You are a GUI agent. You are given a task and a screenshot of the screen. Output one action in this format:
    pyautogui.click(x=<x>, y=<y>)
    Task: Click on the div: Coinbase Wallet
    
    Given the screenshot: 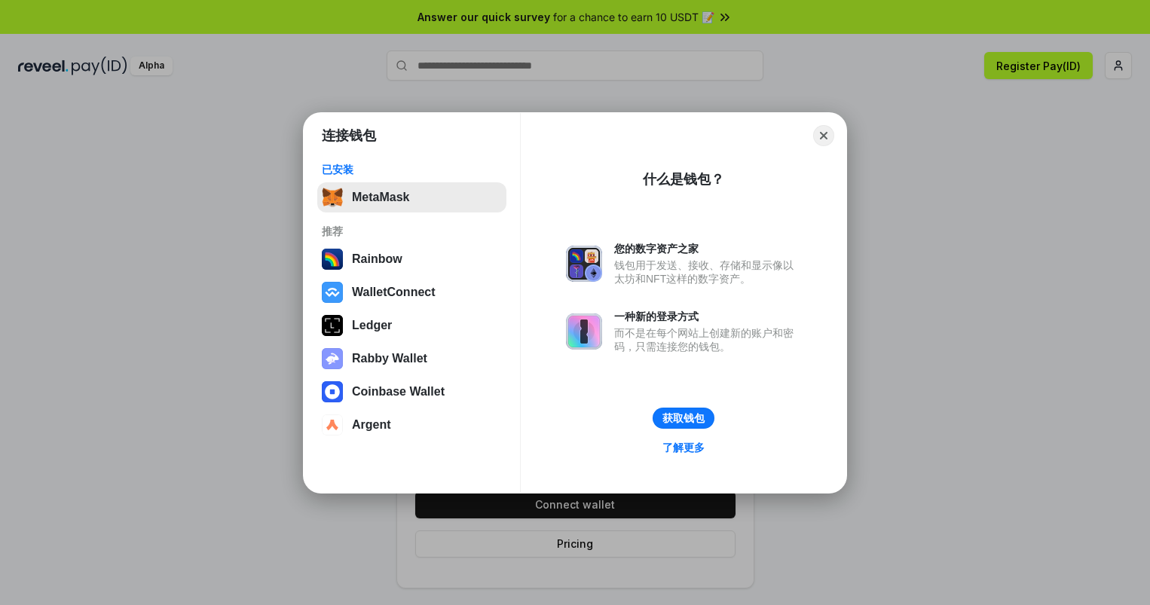 What is the action you would take?
    pyautogui.click(x=398, y=392)
    